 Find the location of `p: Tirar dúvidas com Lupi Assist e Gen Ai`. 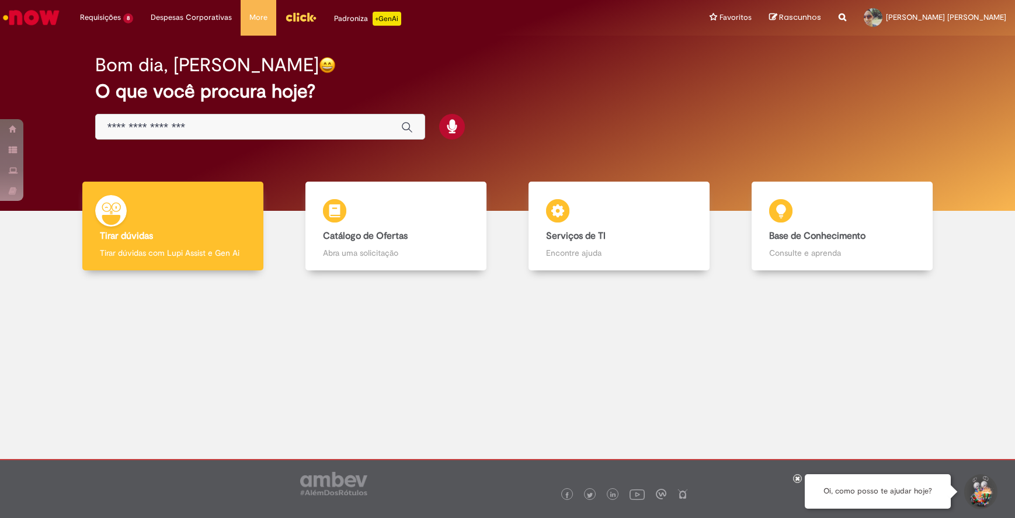

p: Tirar dúvidas com Lupi Assist e Gen Ai is located at coordinates (173, 253).